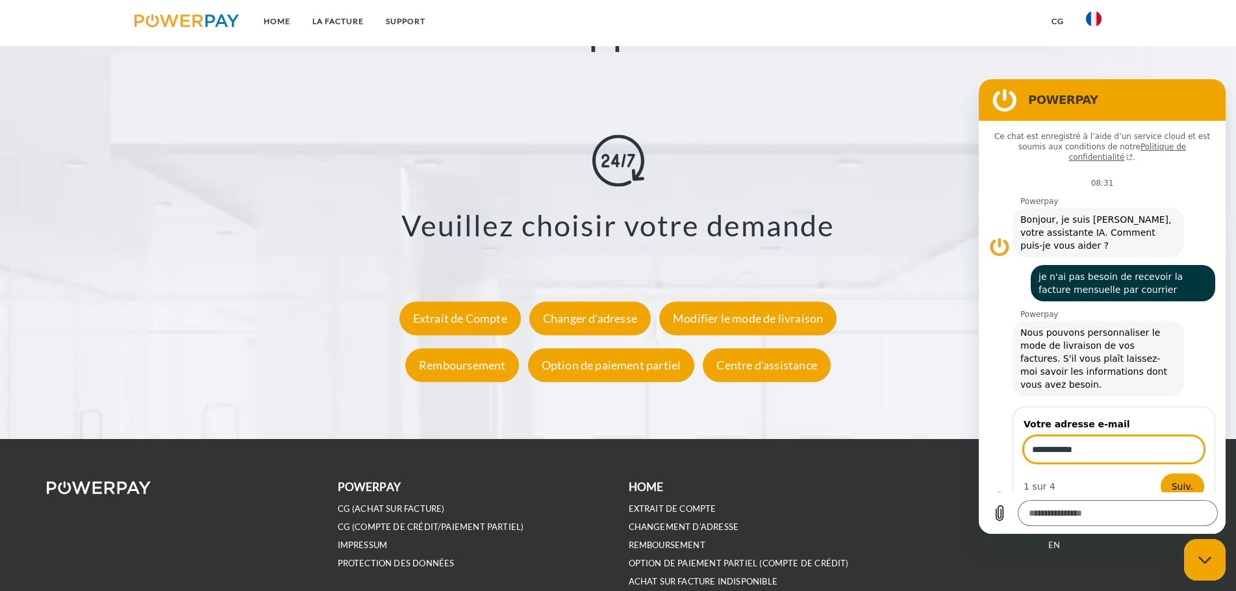  I want to click on h2: POWERPAY, so click(142, 21).